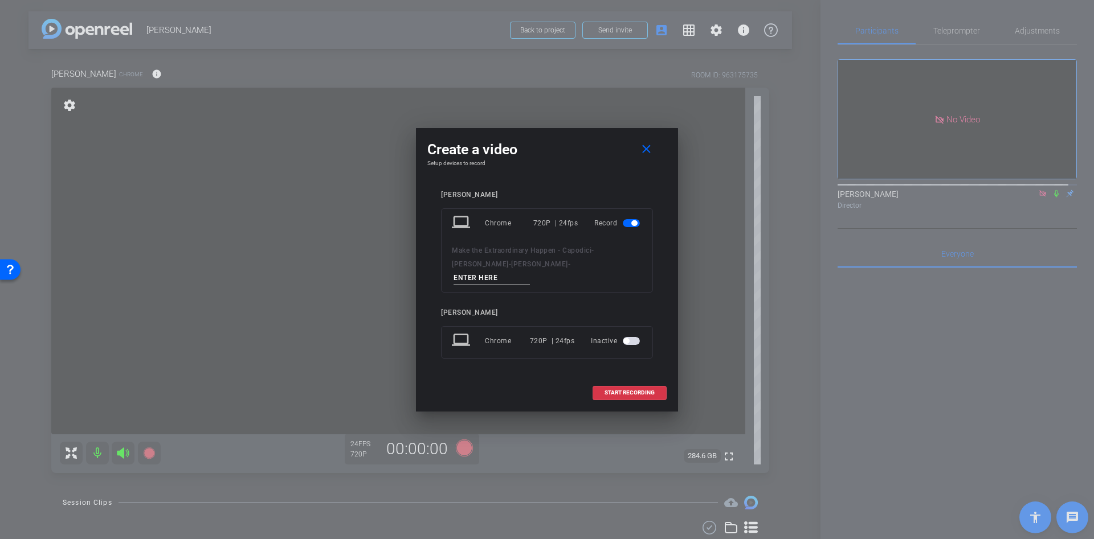 The image size is (1094, 539). Describe the element at coordinates (521, 251) in the screenshot. I see `span: Make the Extraordinary Happen - Capodici` at that location.